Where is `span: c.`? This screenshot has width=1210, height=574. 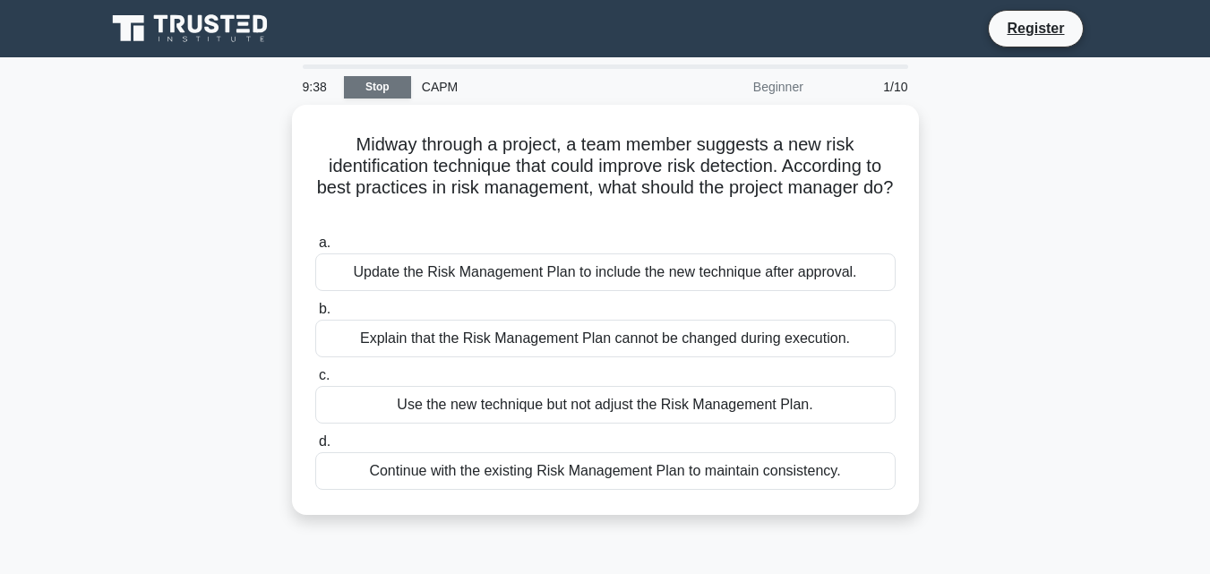 span: c. is located at coordinates (324, 374).